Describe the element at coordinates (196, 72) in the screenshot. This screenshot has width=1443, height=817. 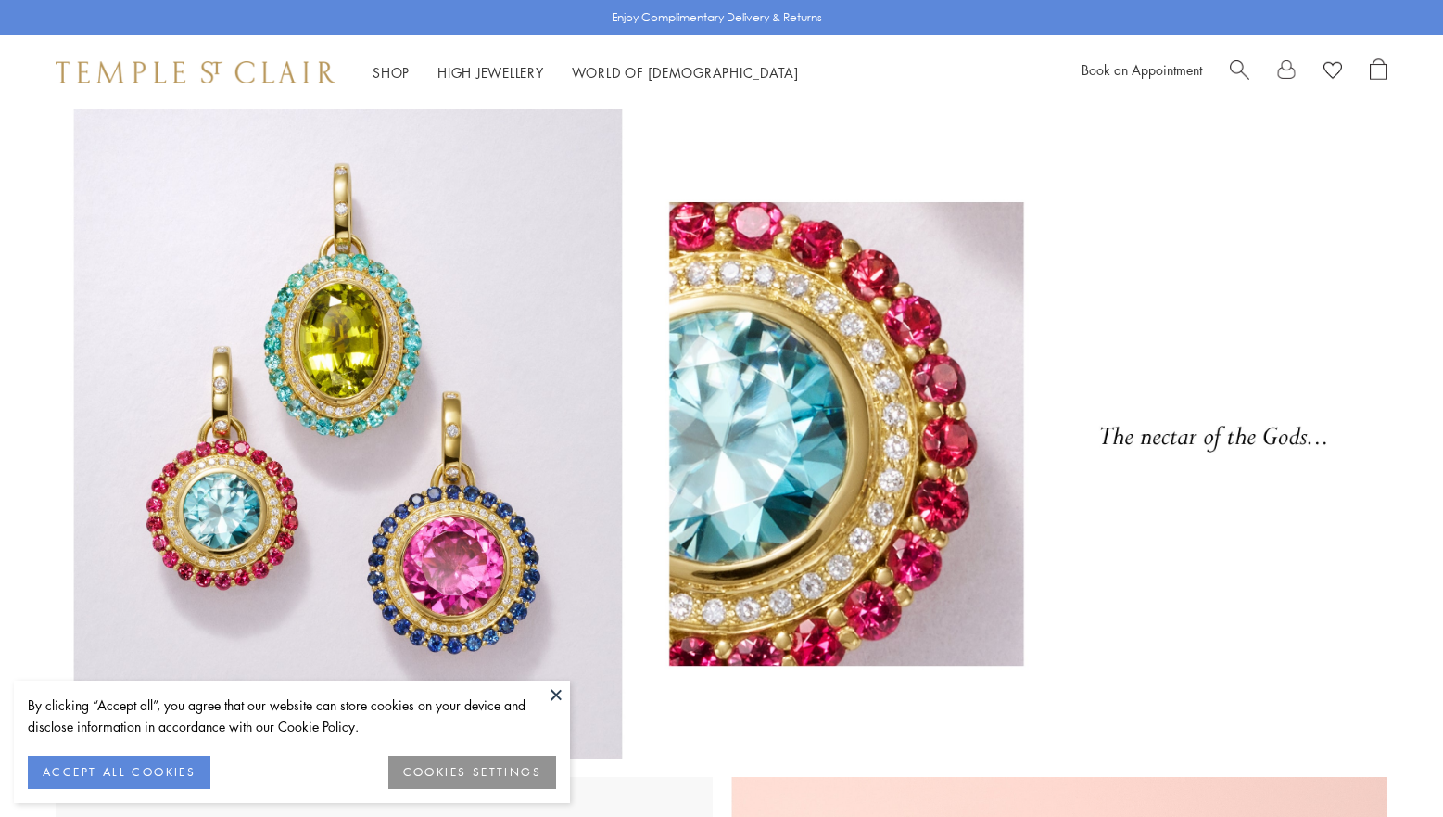
I see `img: Temple St. Clair` at that location.